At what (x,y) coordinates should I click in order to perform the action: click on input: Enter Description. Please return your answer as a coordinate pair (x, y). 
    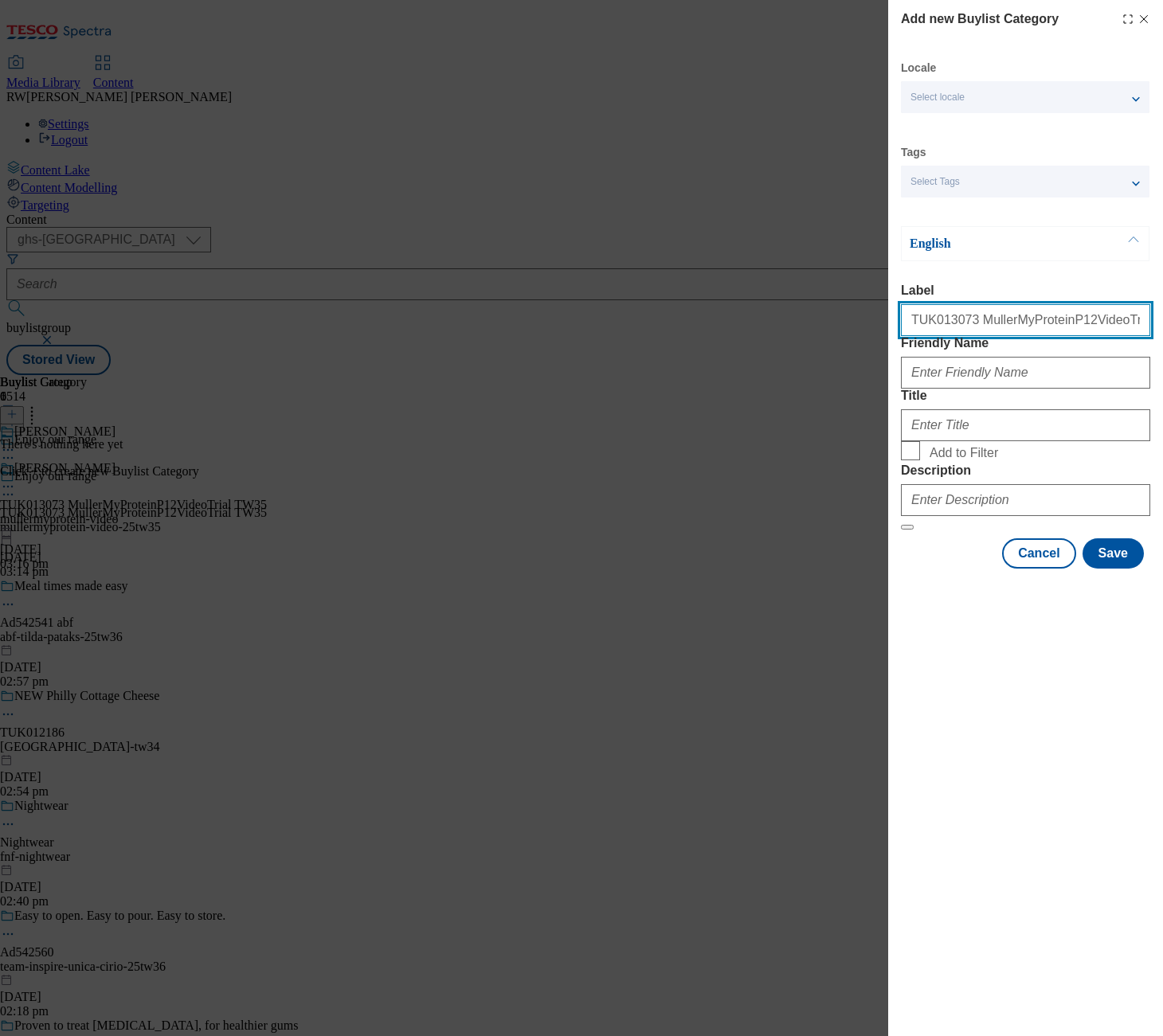
    Looking at the image, I should click on (1025, 500).